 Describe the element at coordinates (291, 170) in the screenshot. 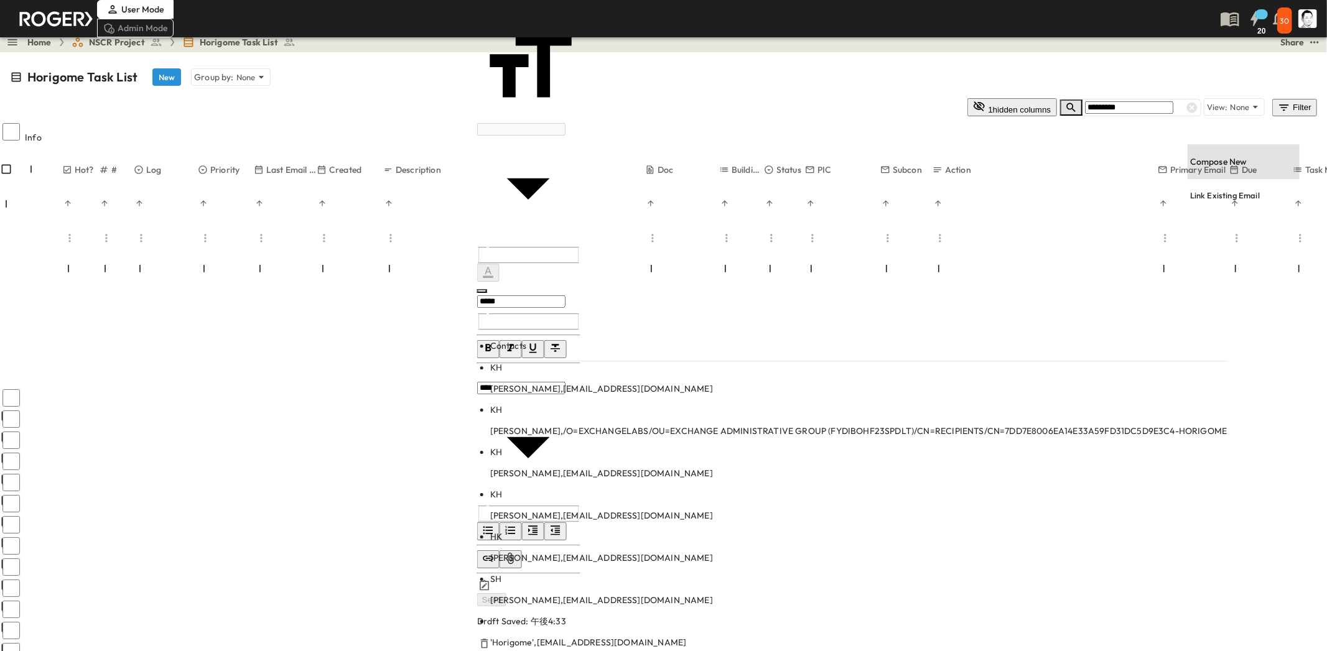

I see `p: Last Email Date` at that location.